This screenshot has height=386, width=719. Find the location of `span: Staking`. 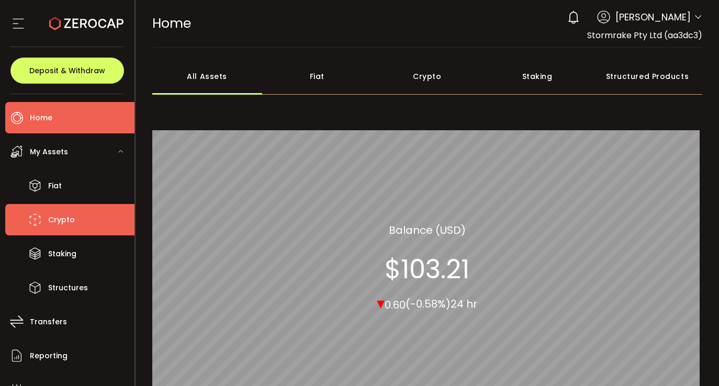

span: Staking is located at coordinates (62, 254).